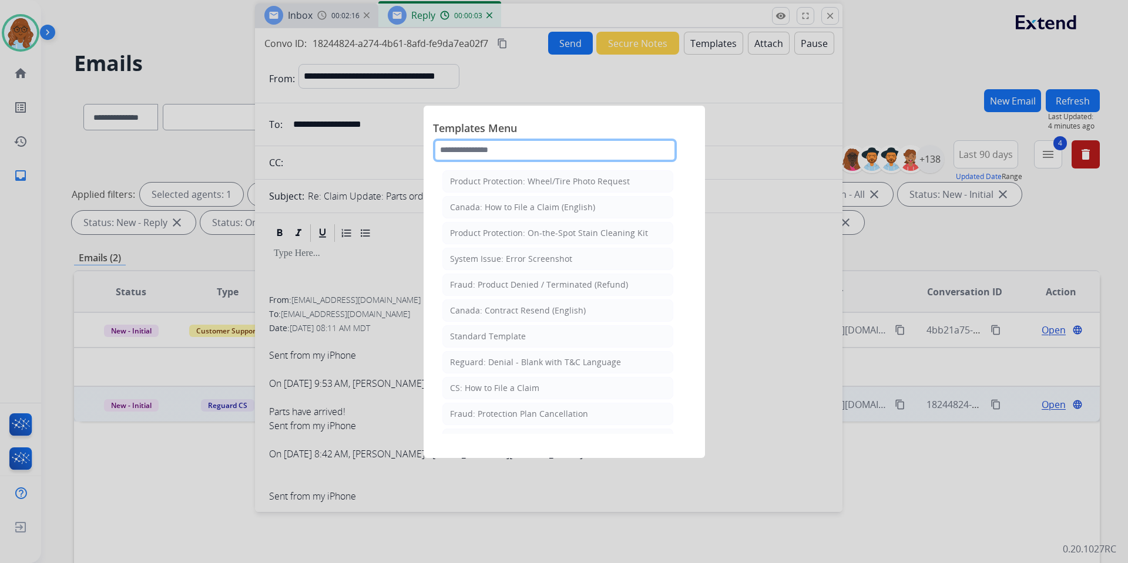 This screenshot has width=1128, height=563. I want to click on div: CS: How to File a Claim, so click(495, 388).